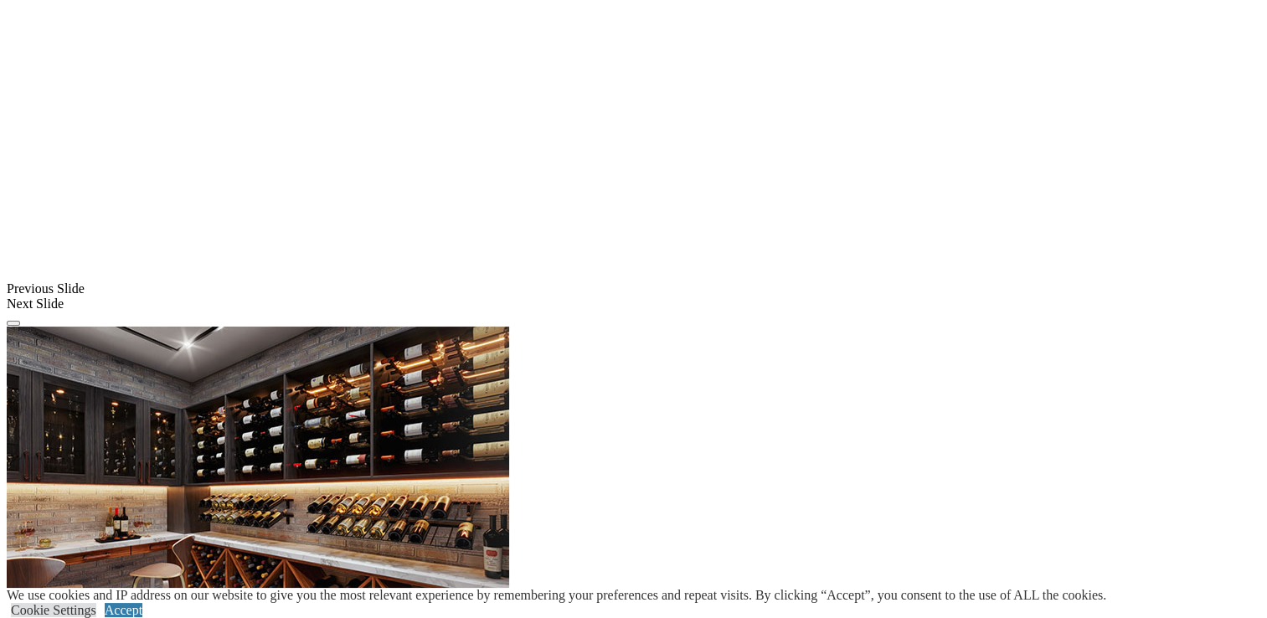  Describe the element at coordinates (556, 595) in the screenshot. I see `div: We use cookies and IP address on our website to give you the most relevant experience by remember...` at that location.